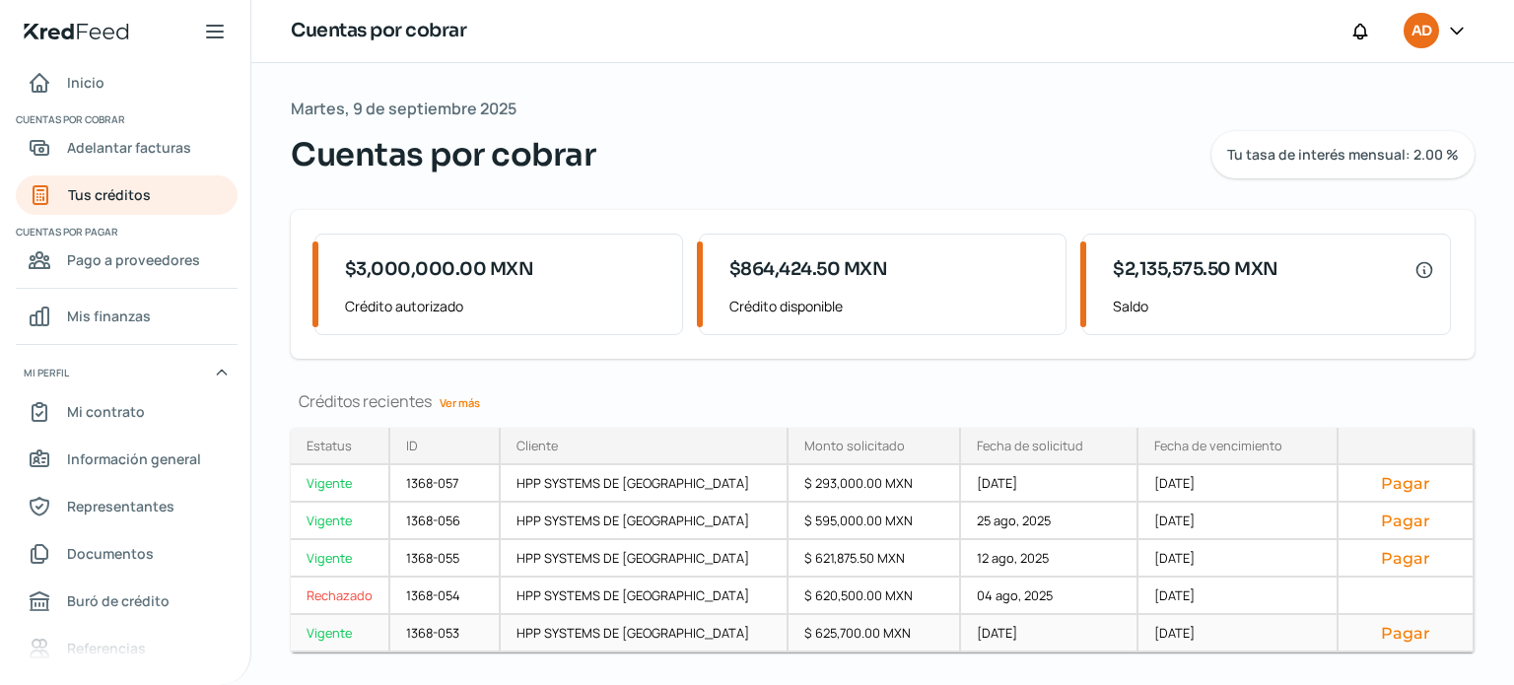 The width and height of the screenshot is (1514, 685). Describe the element at coordinates (134, 458) in the screenshot. I see `span: Información general` at that location.